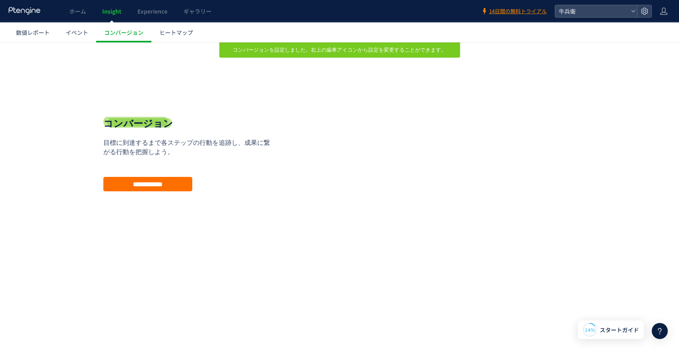 This screenshot has height=351, width=679. I want to click on span: ホーム, so click(78, 11).